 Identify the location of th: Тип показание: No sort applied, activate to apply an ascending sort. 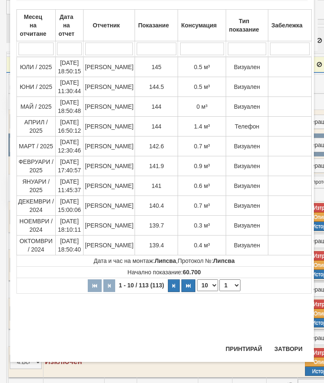
(247, 25).